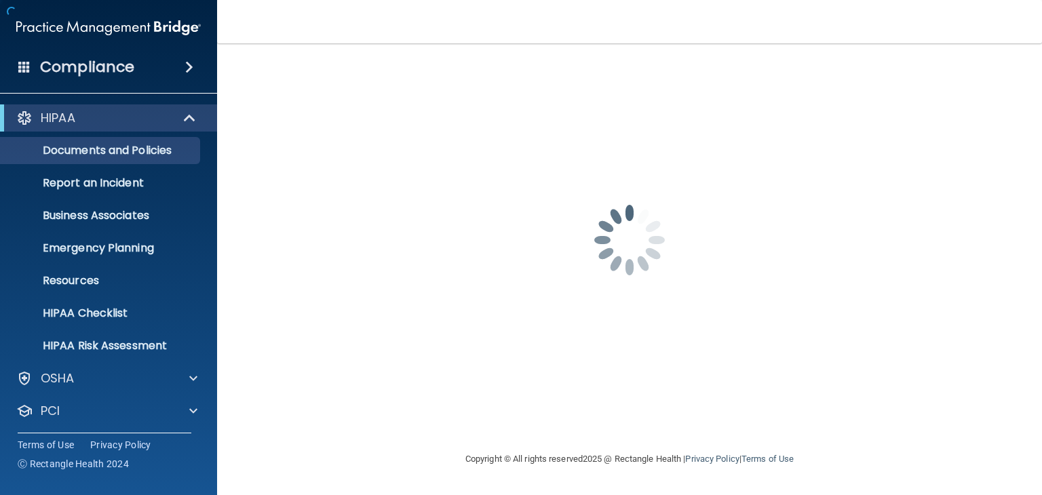 The width and height of the screenshot is (1042, 495). Describe the element at coordinates (101, 281) in the screenshot. I see `p: Resources` at that location.